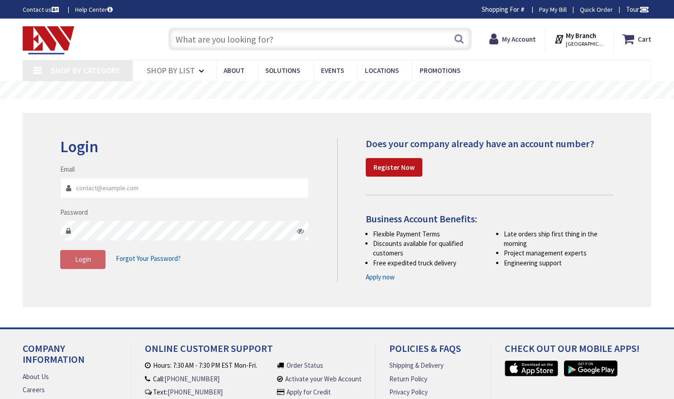  Describe the element at coordinates (184, 147) in the screenshot. I see `h2: Login` at that location.